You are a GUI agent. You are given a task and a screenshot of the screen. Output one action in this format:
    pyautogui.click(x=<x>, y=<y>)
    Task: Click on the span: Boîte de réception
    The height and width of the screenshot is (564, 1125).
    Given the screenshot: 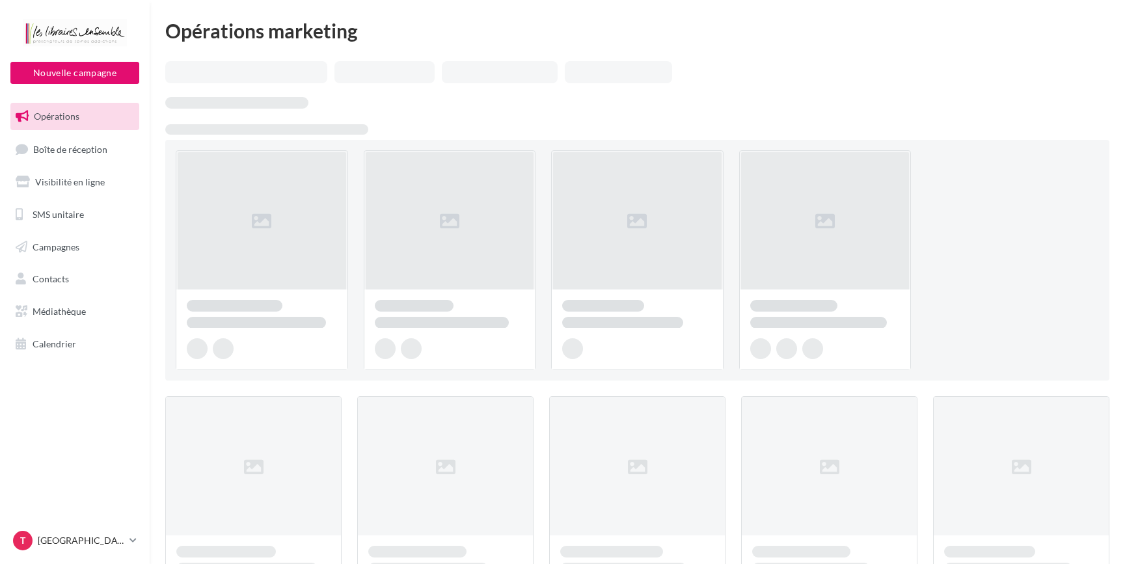 What is the action you would take?
    pyautogui.click(x=70, y=148)
    